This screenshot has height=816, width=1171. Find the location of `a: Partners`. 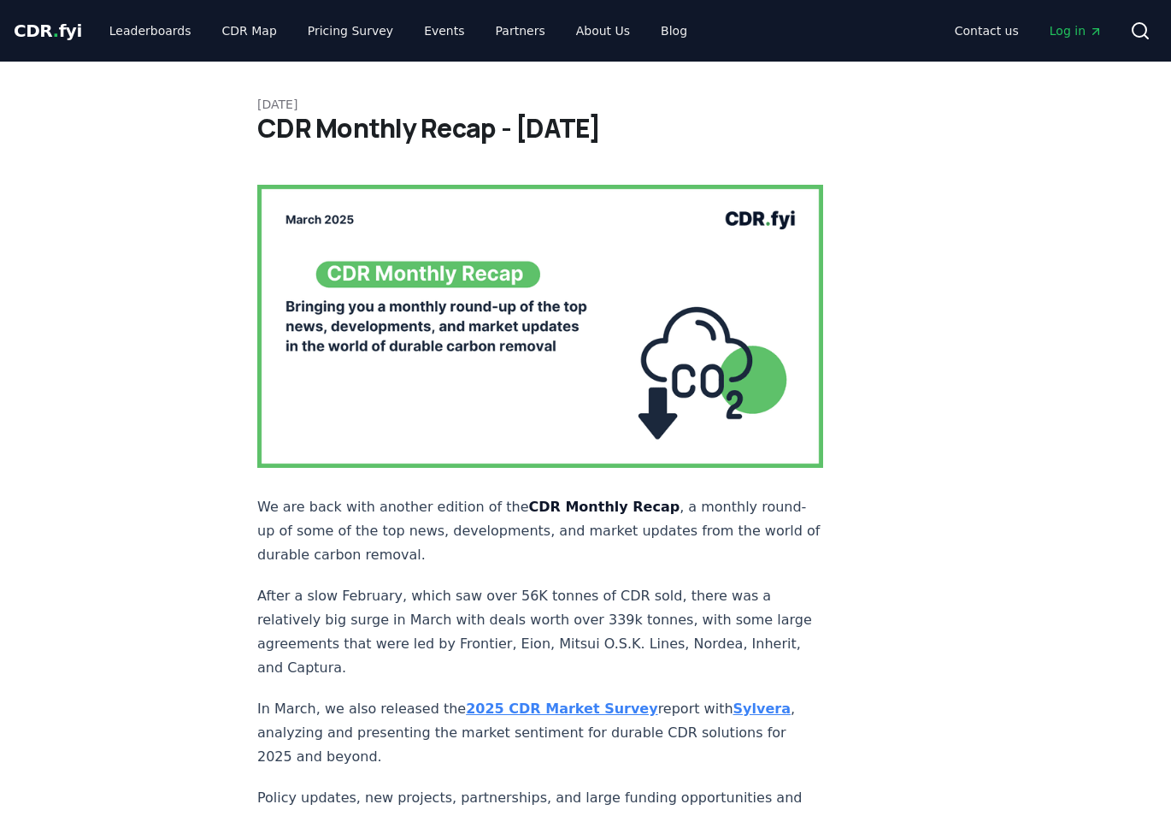

a: Partners is located at coordinates (521, 31).